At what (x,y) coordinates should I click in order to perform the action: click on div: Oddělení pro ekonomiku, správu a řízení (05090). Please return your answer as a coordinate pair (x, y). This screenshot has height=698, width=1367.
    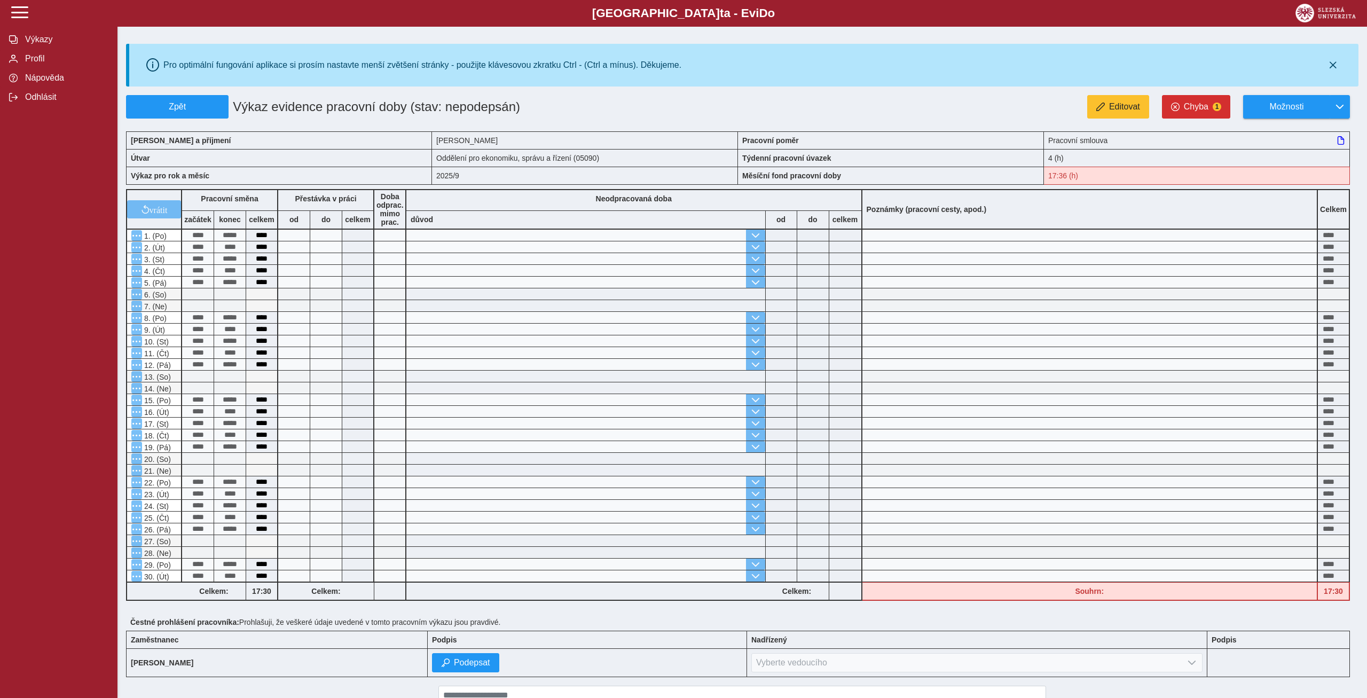
    Looking at the image, I should click on (585, 157).